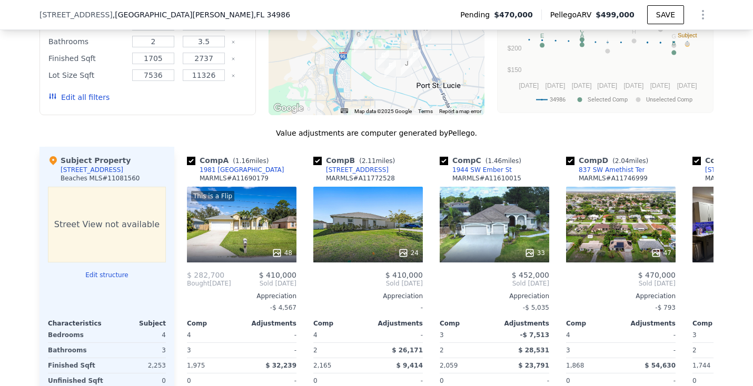  Describe the element at coordinates (694, 335) in the screenshot. I see `span: 3` at that location.